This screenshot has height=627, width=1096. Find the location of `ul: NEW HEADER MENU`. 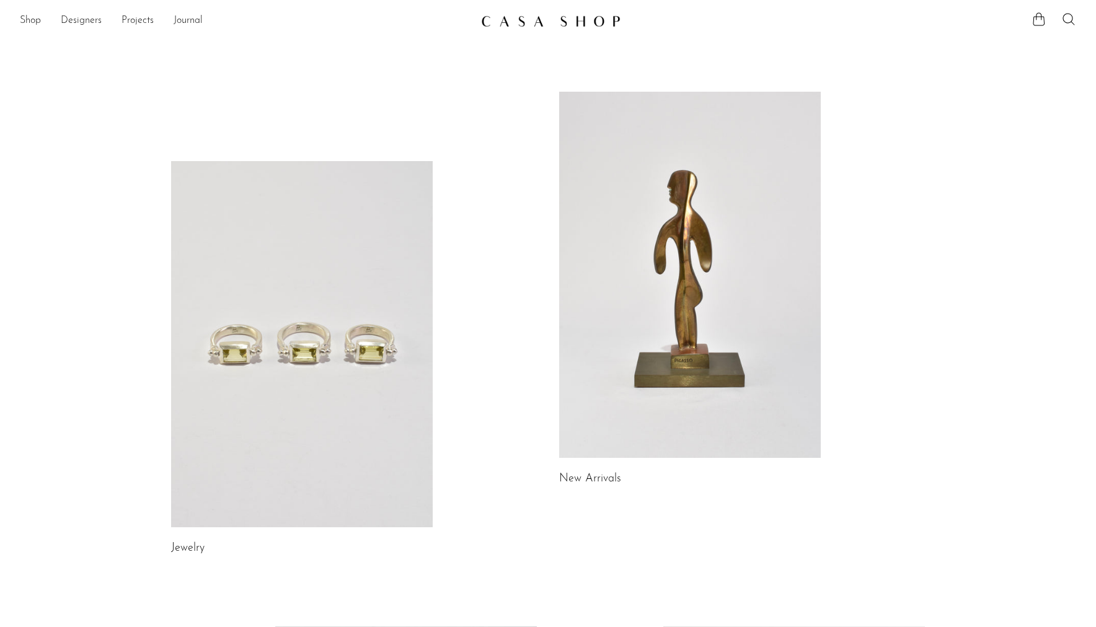

ul: NEW HEADER MENU is located at coordinates (245, 21).